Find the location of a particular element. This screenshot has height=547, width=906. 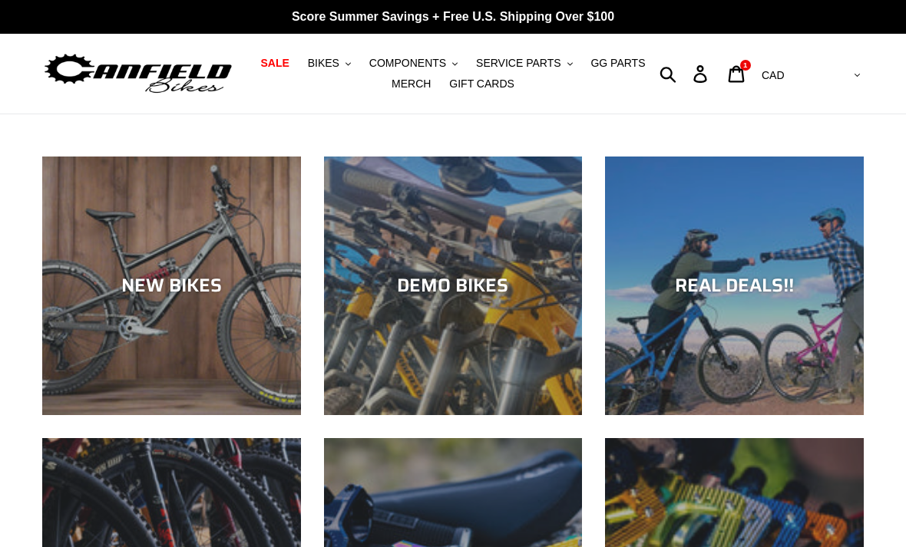

a: MERCH is located at coordinates (411, 84).